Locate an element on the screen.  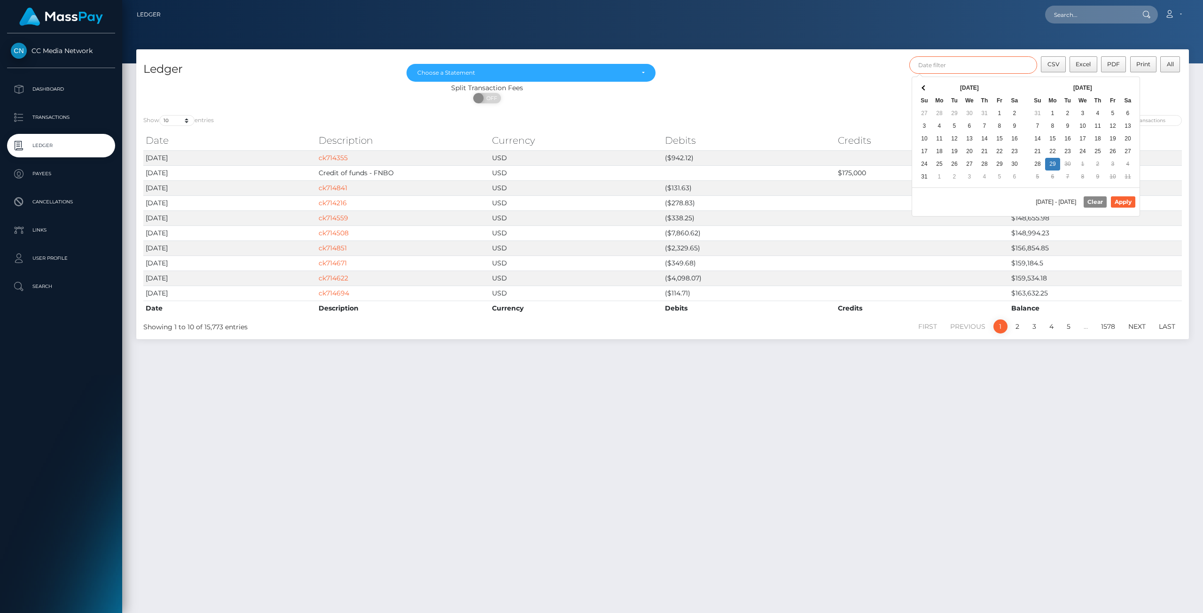
button: CSV is located at coordinates (1053, 64).